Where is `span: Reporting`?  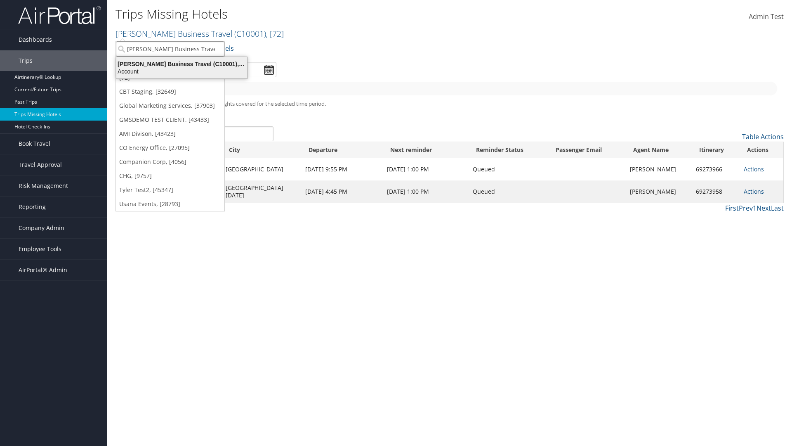
span: Reporting is located at coordinates (32, 207).